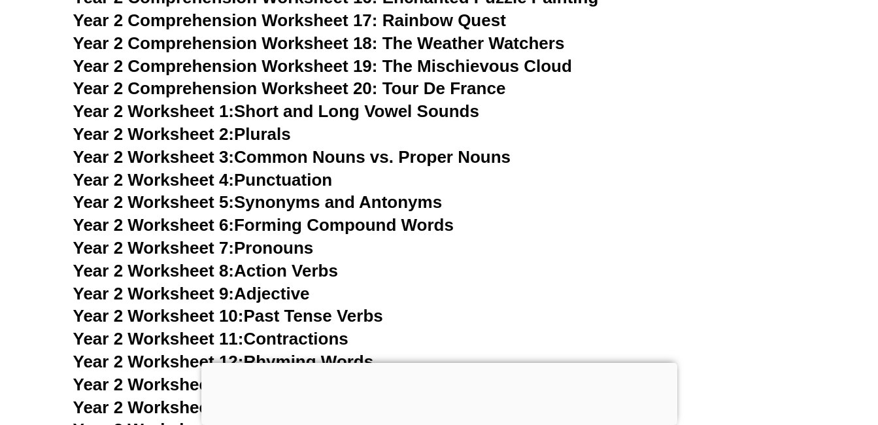 This screenshot has height=425, width=878. Describe the element at coordinates (258, 202) in the screenshot. I see `a: Year 2 Worksheet 5:Synonyms and Antonyms` at that location.